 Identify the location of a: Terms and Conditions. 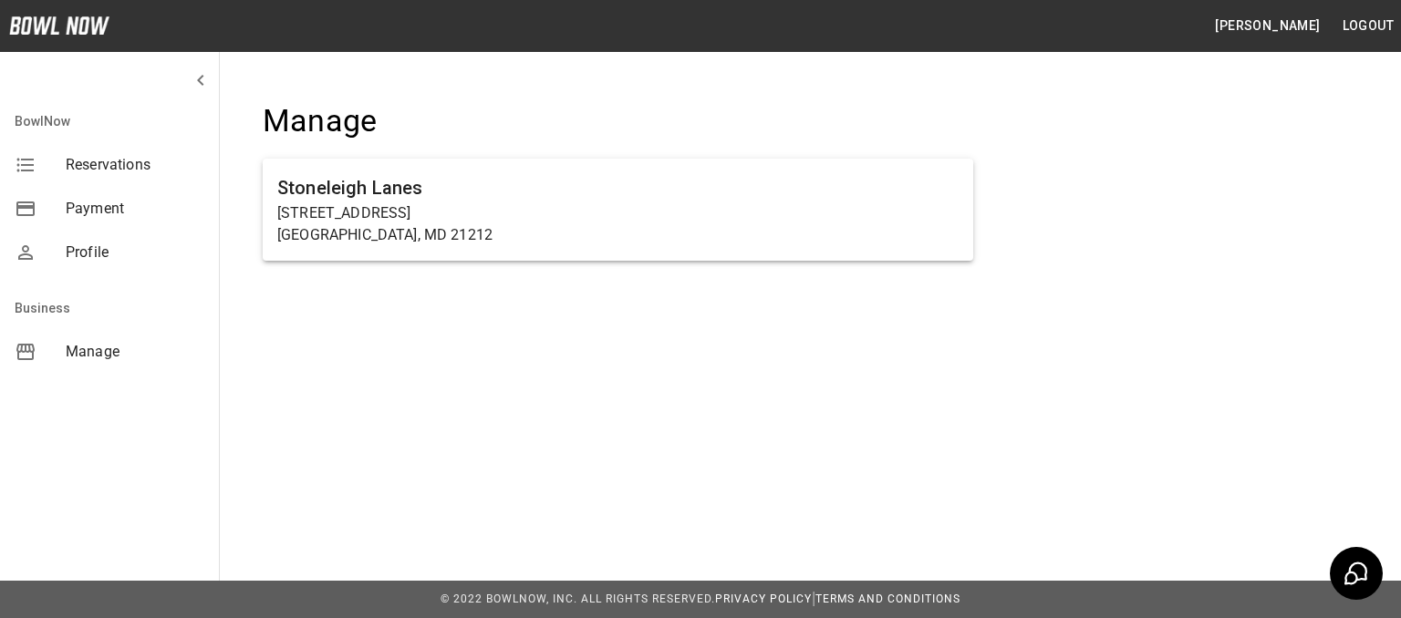
(887, 599).